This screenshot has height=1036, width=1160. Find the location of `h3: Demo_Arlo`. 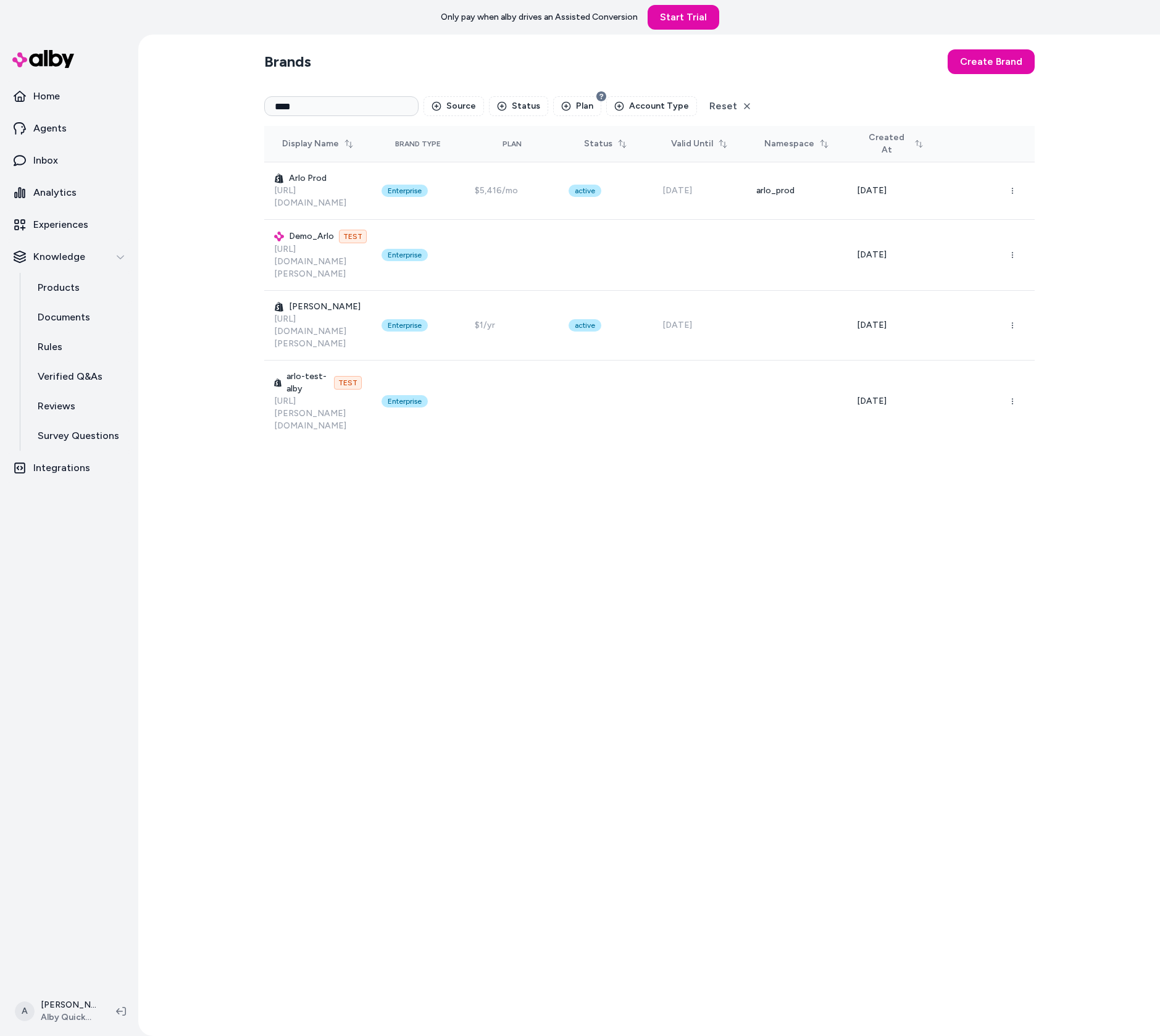

h3: Demo_Arlo is located at coordinates (318, 237).